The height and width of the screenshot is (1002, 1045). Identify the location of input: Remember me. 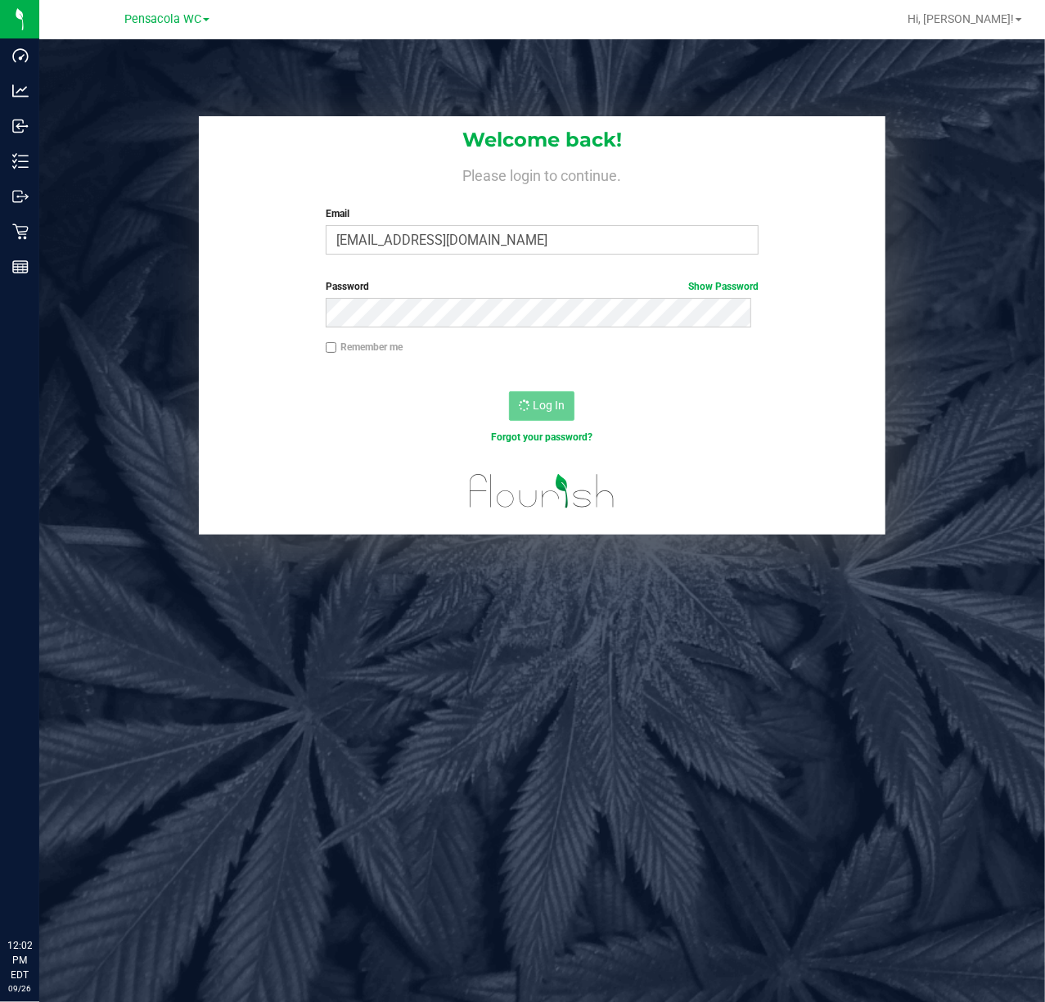
(331, 348).